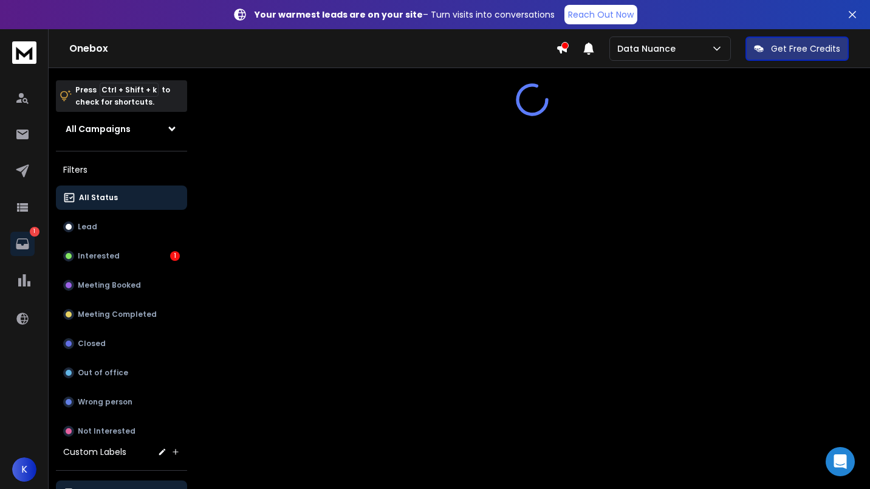 The image size is (870, 489). I want to click on div: 1, so click(175, 256).